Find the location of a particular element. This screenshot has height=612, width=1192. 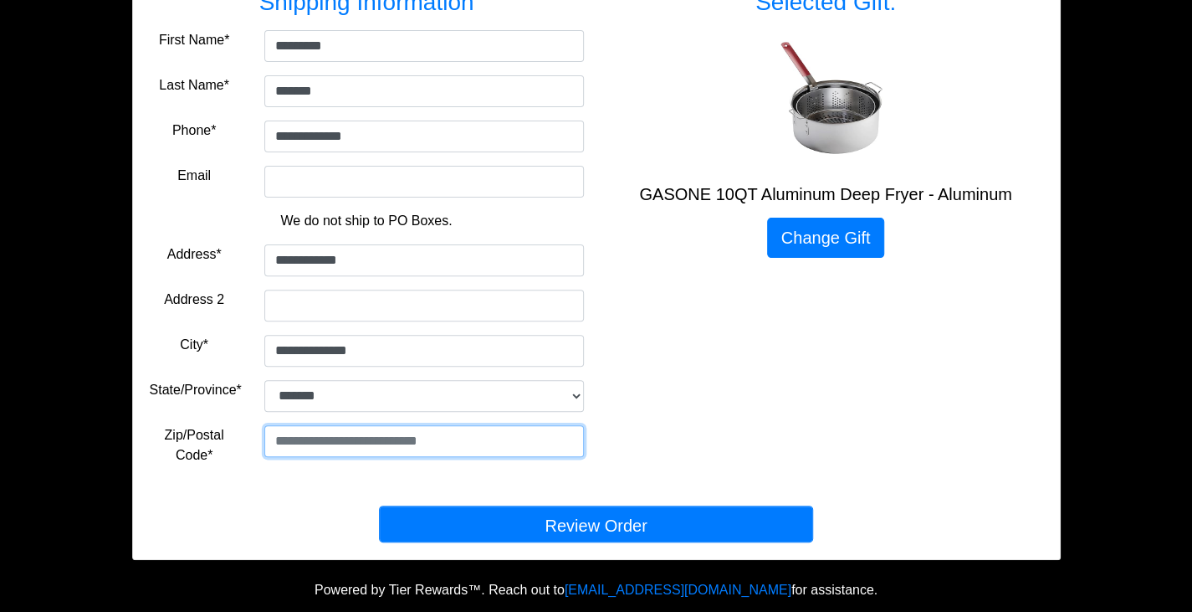

label: Phone* is located at coordinates (194, 131).